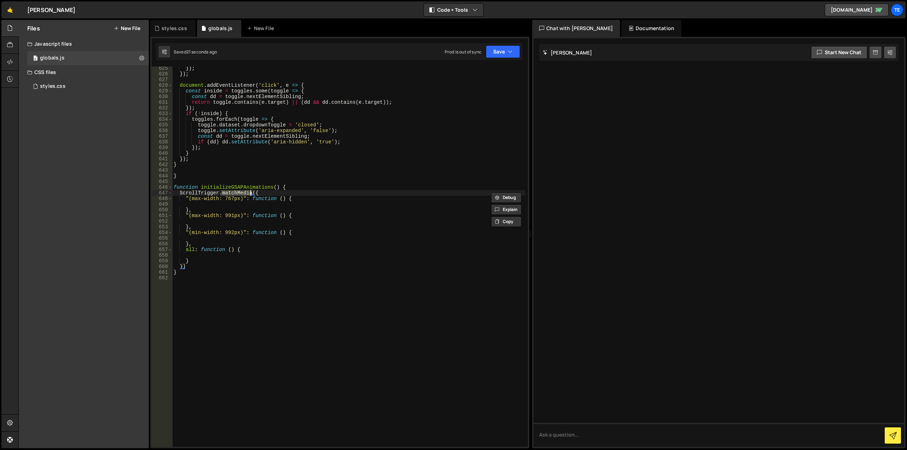 This screenshot has height=450, width=907. Describe the element at coordinates (506, 222) in the screenshot. I see `button: Copy` at that location.